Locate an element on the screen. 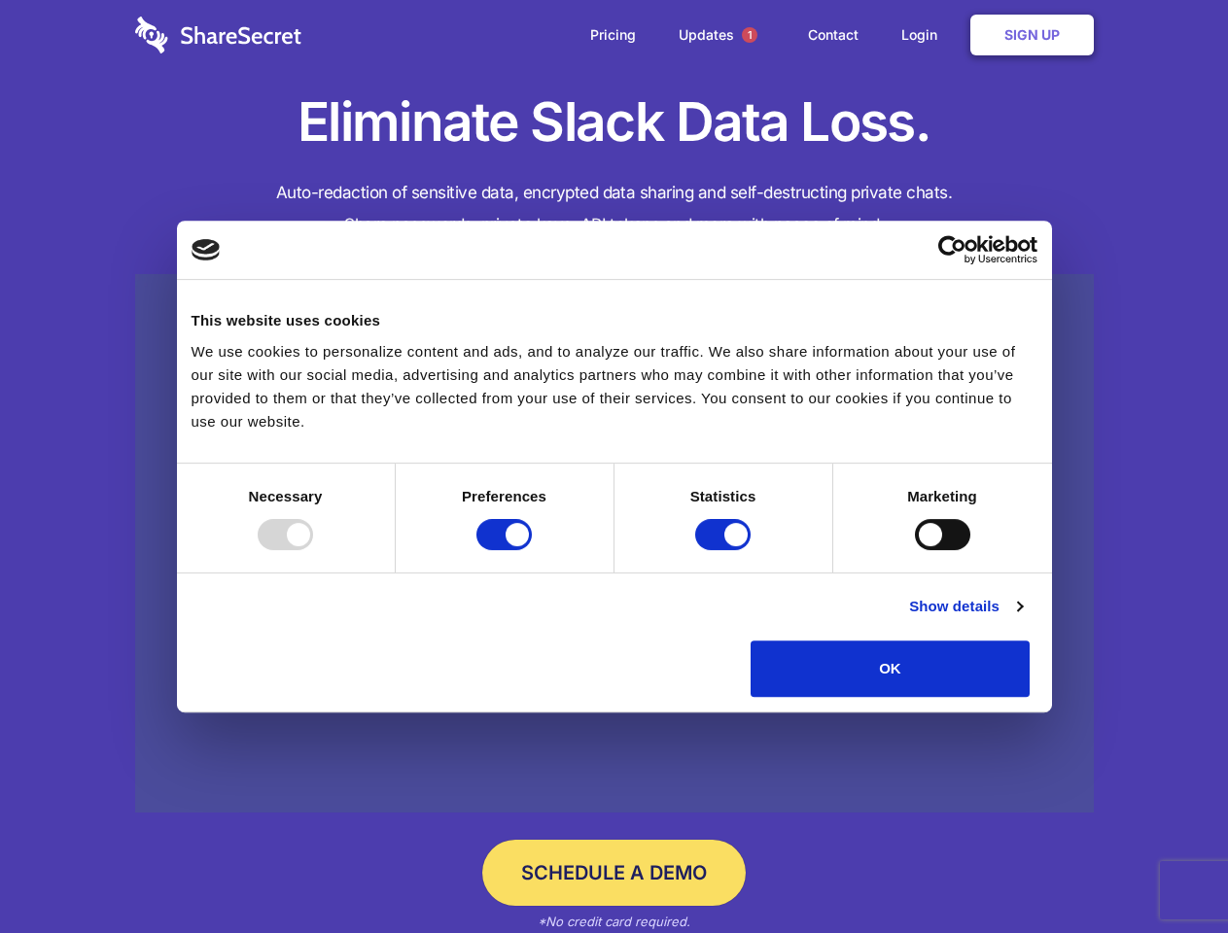 The width and height of the screenshot is (1228, 933). h1: Eliminate Slack Data Loss. is located at coordinates (614, 122).